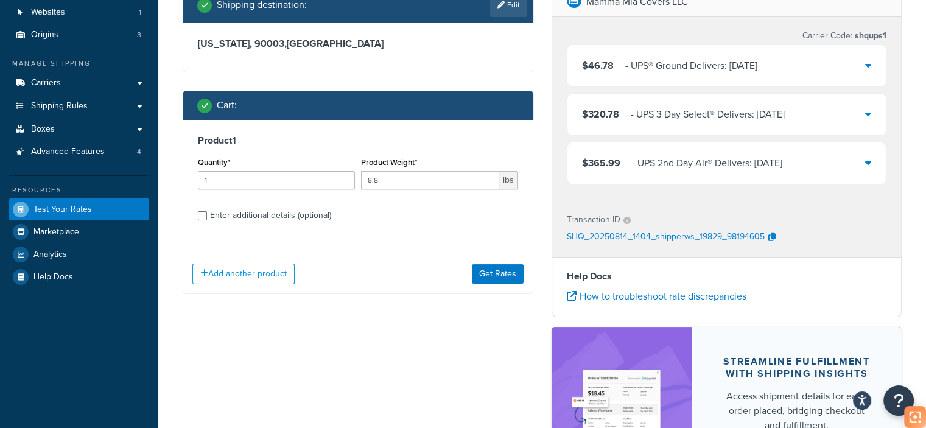  Describe the element at coordinates (79, 63) in the screenshot. I see `div: Manage Shipping` at that location.